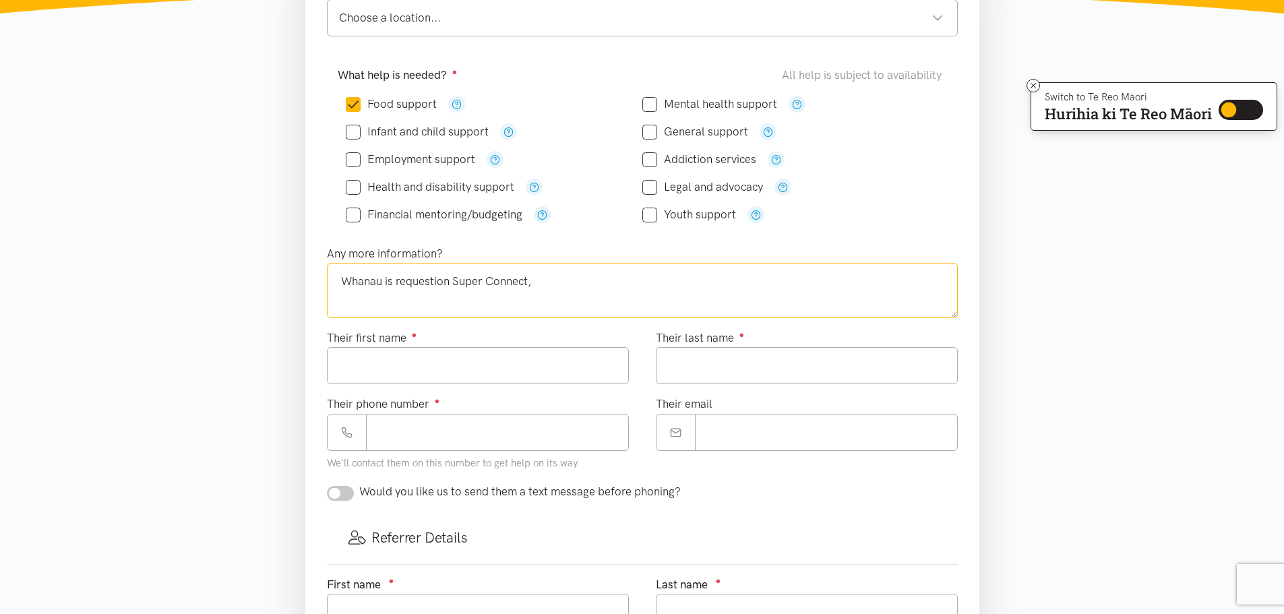 This screenshot has width=1284, height=614. I want to click on div: Choose a location..., so click(641, 18).